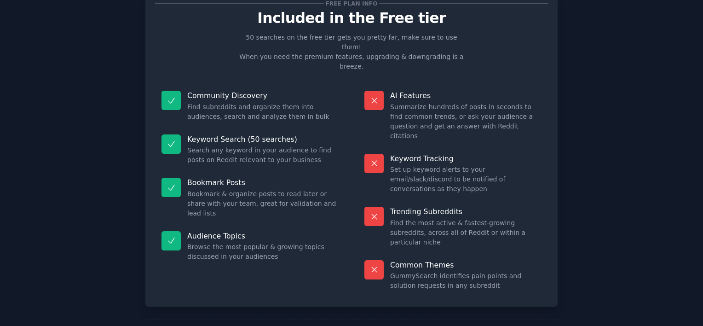 The image size is (703, 326). Describe the element at coordinates (466, 179) in the screenshot. I see `dd: Set up keyword alerts to your email/slack/discord to be notified of conversations as they happen` at that location.